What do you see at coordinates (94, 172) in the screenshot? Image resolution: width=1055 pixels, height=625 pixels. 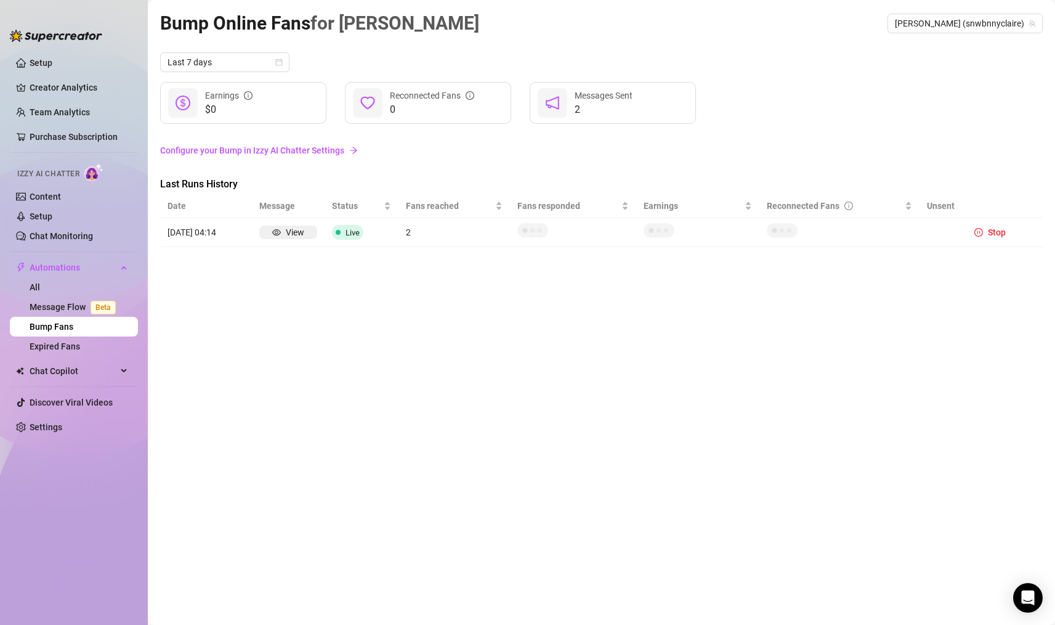 I see `img: AI Chatter` at bounding box center [94, 172].